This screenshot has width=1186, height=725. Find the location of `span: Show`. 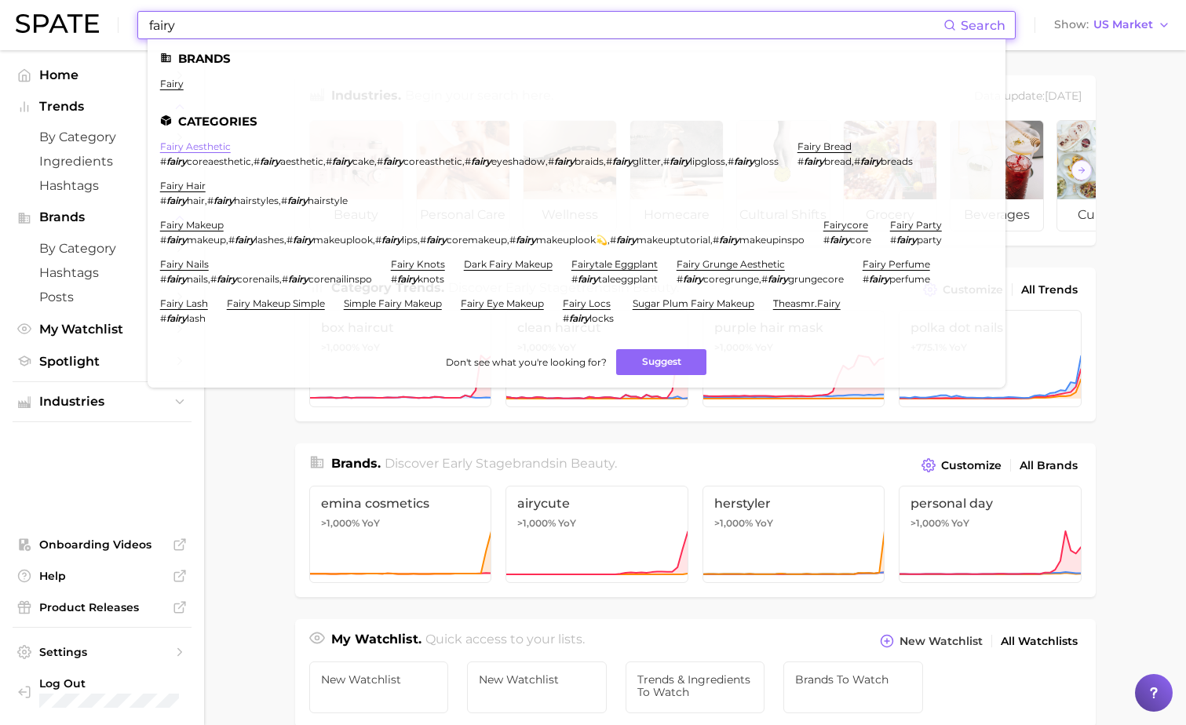

span: Show is located at coordinates (1071, 24).